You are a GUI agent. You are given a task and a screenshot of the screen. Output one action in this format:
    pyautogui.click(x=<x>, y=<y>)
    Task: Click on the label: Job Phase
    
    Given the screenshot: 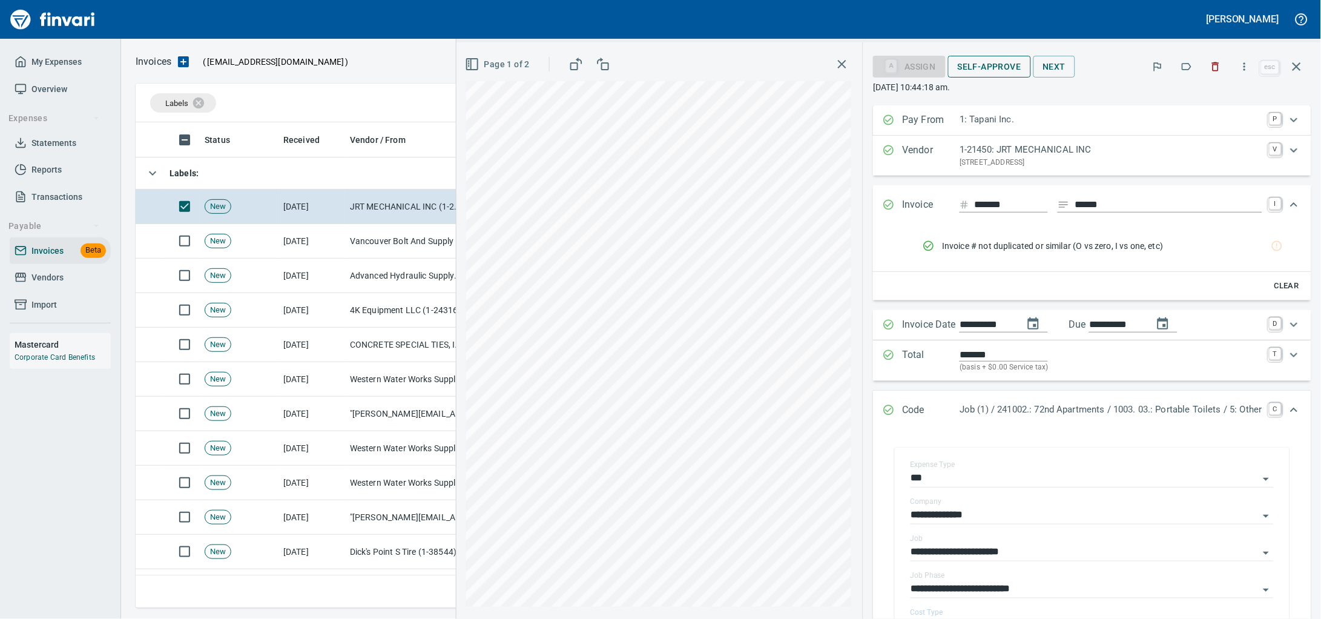 What is the action you would take?
    pyautogui.click(x=928, y=576)
    